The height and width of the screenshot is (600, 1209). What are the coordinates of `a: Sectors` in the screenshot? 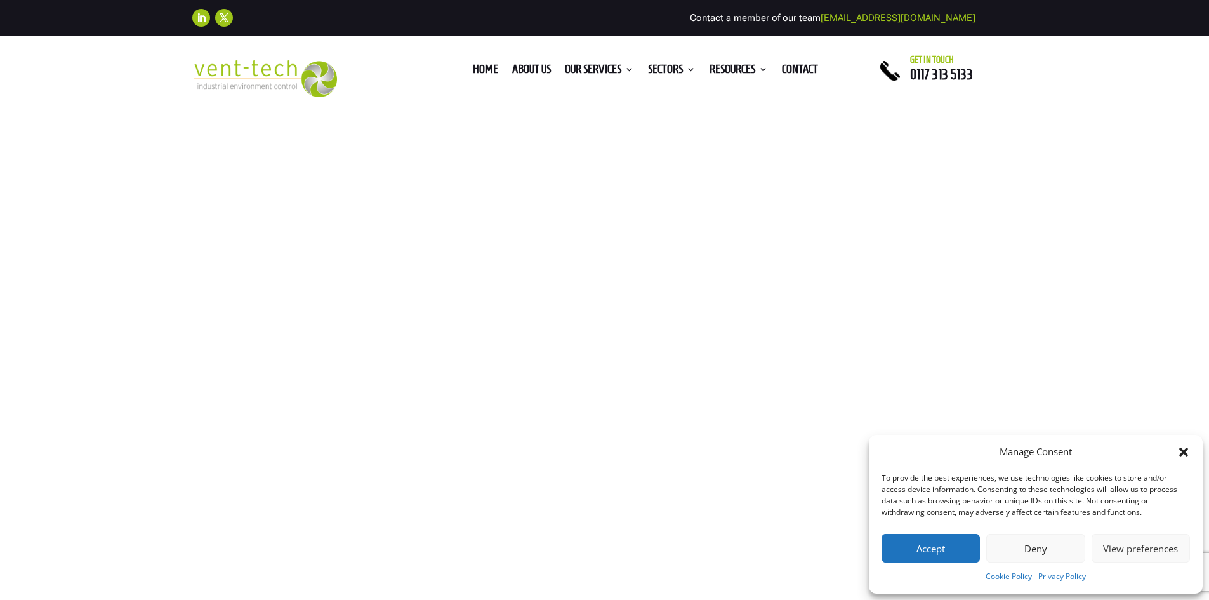 It's located at (671, 72).